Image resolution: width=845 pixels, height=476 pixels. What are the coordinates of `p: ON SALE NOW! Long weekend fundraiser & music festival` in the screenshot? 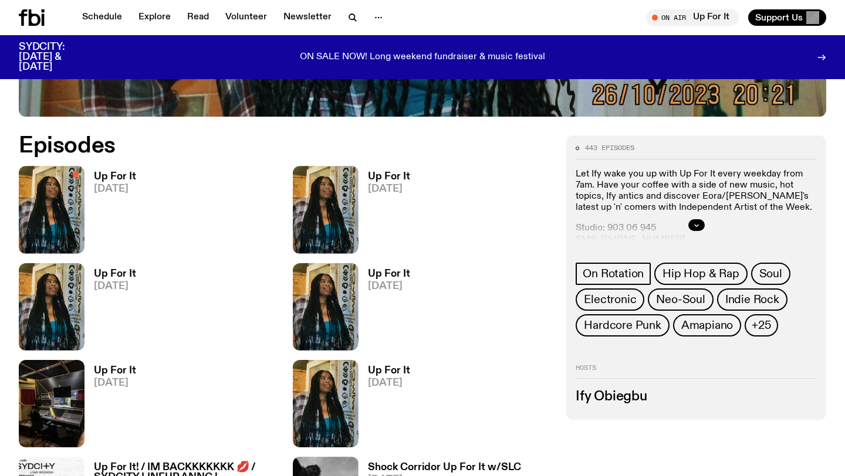 It's located at (422, 58).